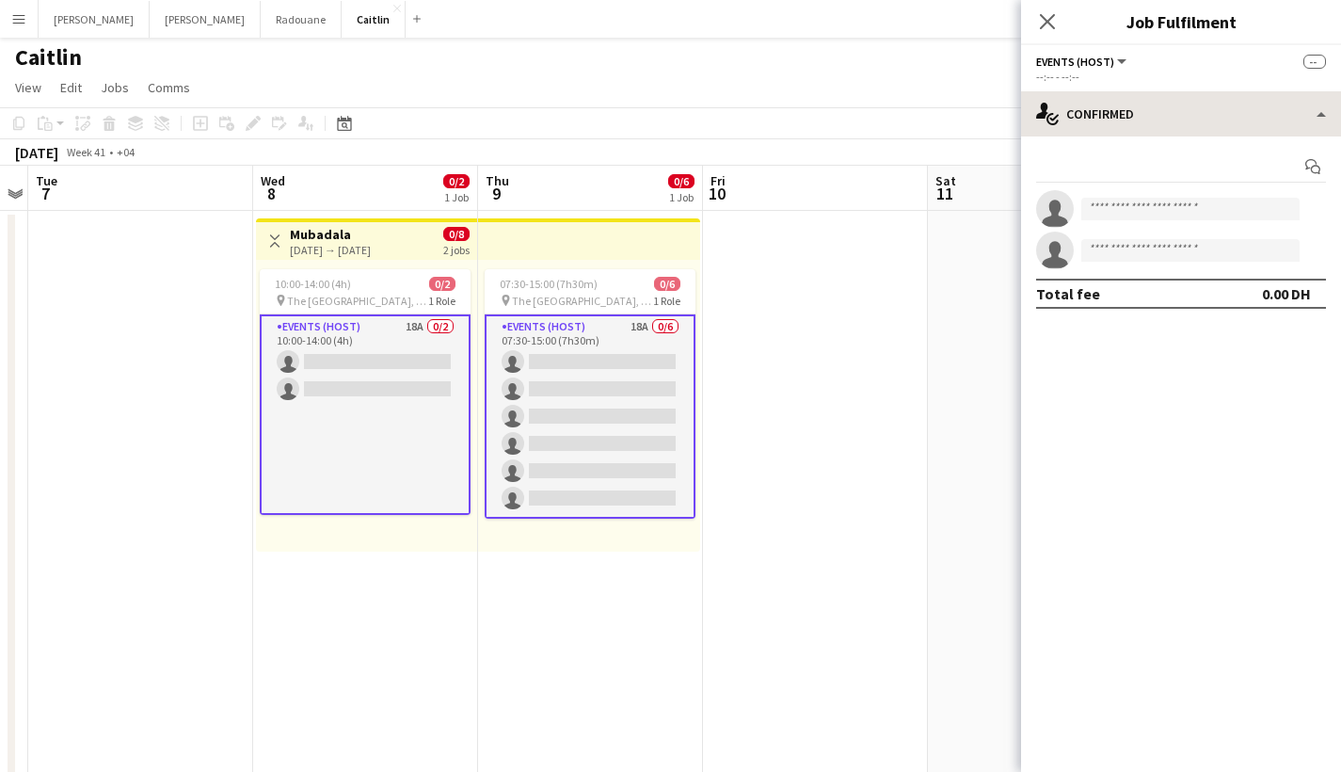 This screenshot has width=1341, height=772. I want to click on span: 0/8, so click(457, 233).